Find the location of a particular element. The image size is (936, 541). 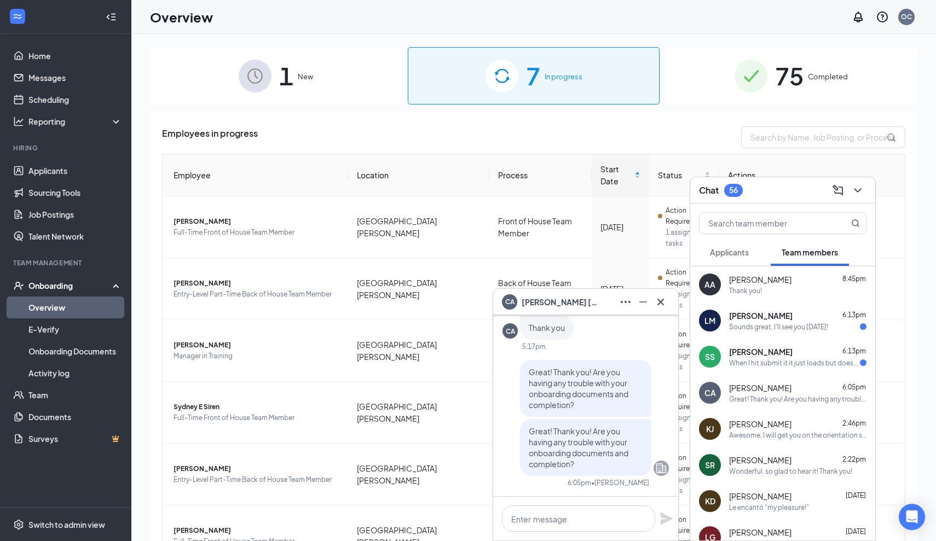

span: Thank you is located at coordinates (547, 328).